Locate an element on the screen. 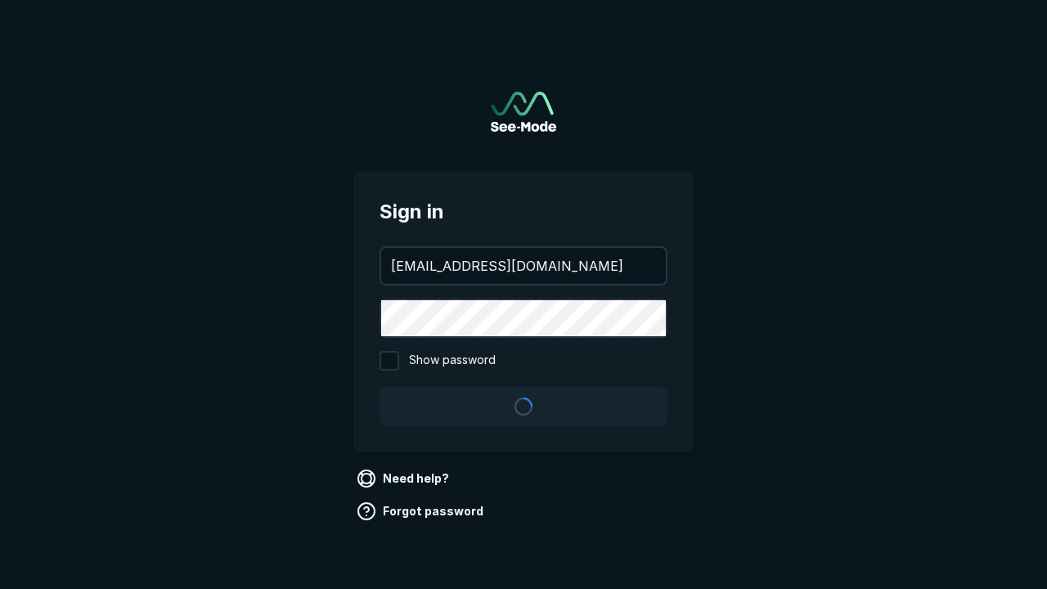 This screenshot has width=1047, height=589. input: your@email.com is located at coordinates (524, 266).